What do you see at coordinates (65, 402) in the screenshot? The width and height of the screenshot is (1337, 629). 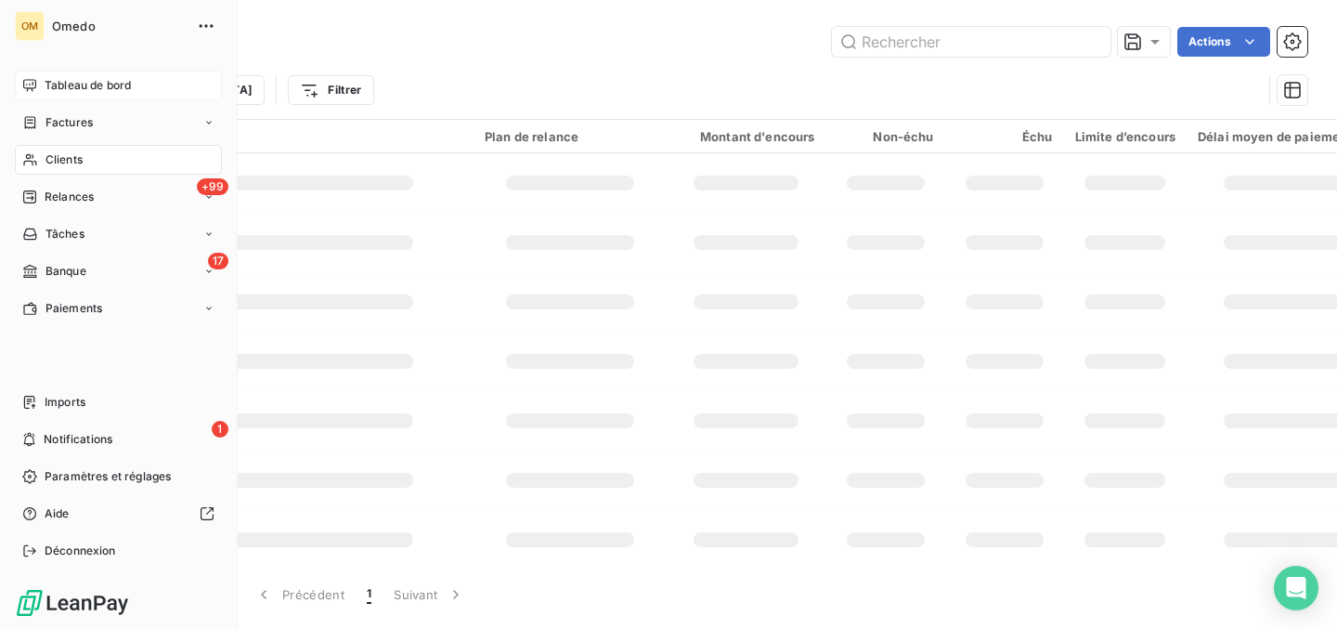 I see `span: Imports` at bounding box center [65, 402].